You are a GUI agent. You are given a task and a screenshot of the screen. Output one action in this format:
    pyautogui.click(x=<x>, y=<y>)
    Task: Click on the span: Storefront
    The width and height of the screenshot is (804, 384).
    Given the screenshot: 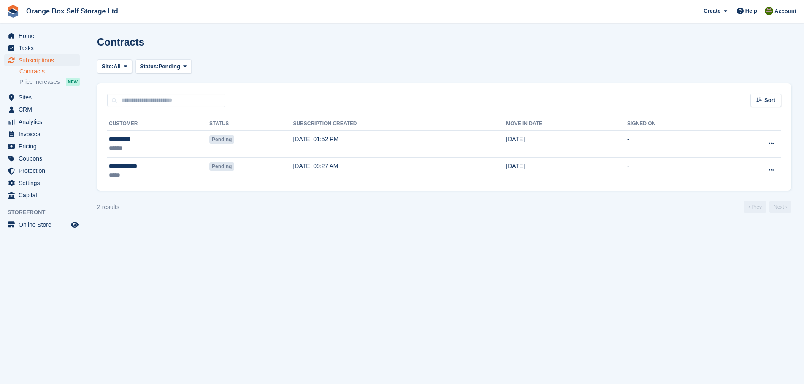 What is the action you would take?
    pyautogui.click(x=46, y=213)
    